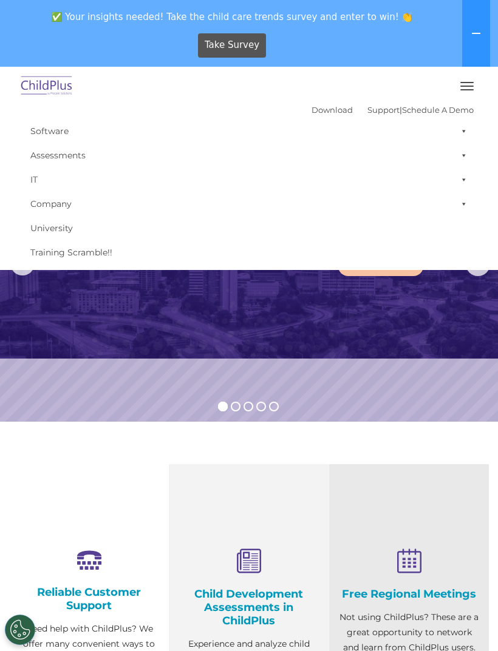 This screenshot has height=651, width=498. I want to click on a: Take Survey, so click(232, 46).